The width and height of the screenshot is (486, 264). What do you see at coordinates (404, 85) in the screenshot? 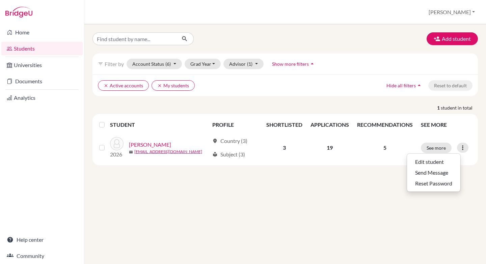
I see `button: Hide all filtersarrow_drop_up` at bounding box center [404, 85].